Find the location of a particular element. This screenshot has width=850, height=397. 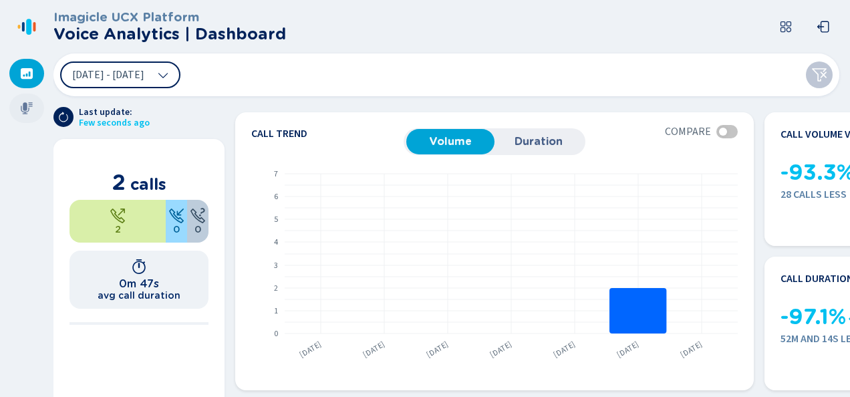

svg: mic-fill is located at coordinates (27, 108).